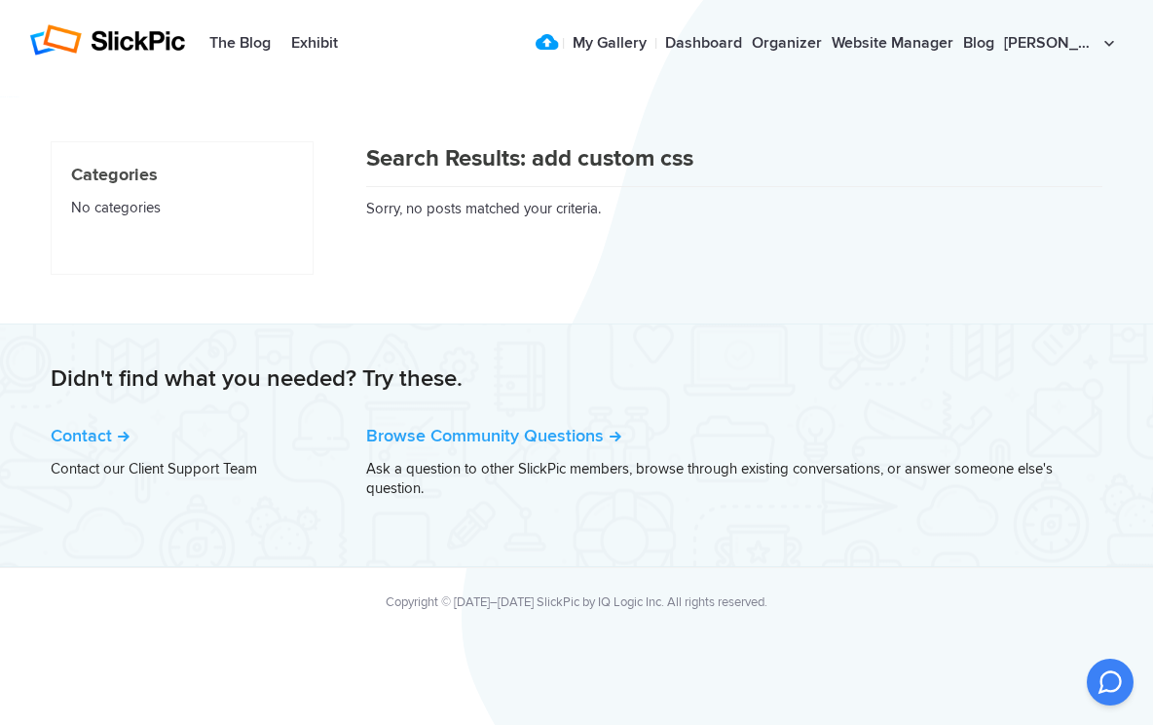  Describe the element at coordinates (734, 478) in the screenshot. I see `p: Ask a question to other SlickPic members, browse through existing conversations, or answer someon...` at that location.